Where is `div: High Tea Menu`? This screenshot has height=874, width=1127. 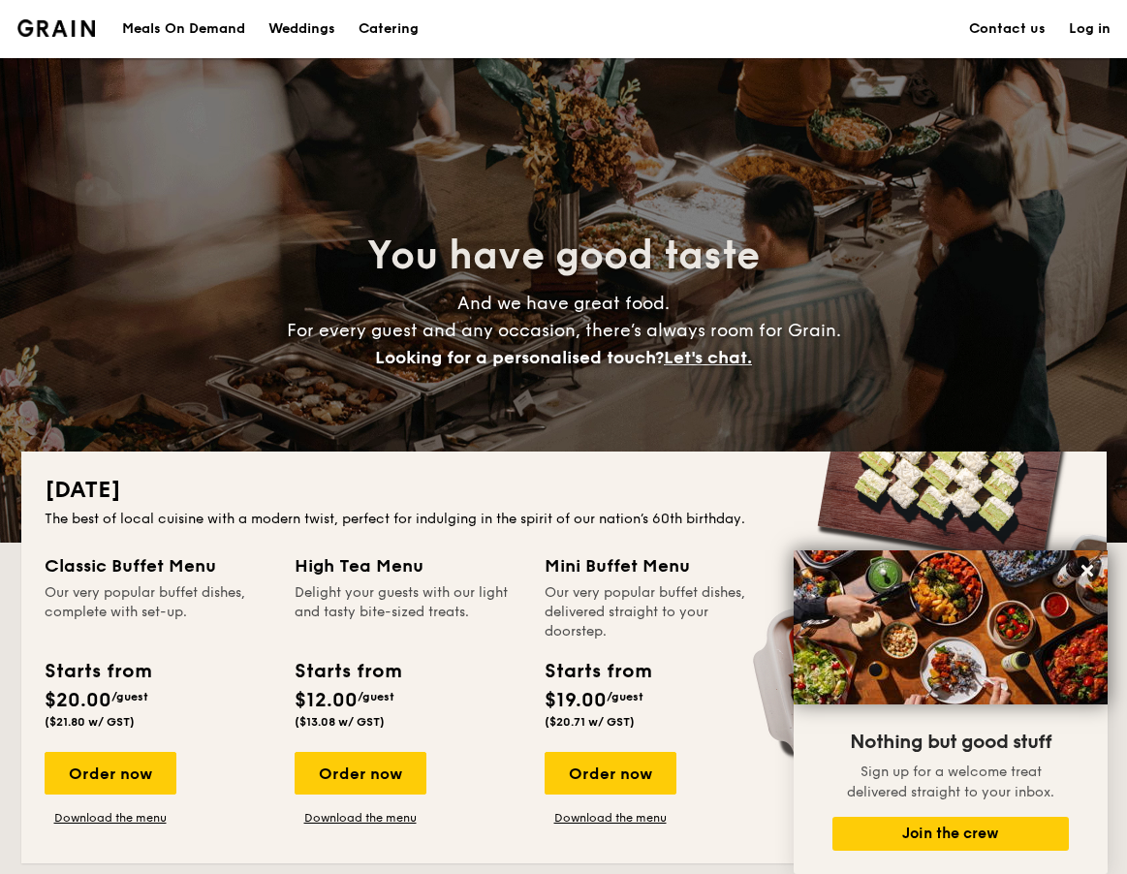 div: High Tea Menu is located at coordinates (408, 566).